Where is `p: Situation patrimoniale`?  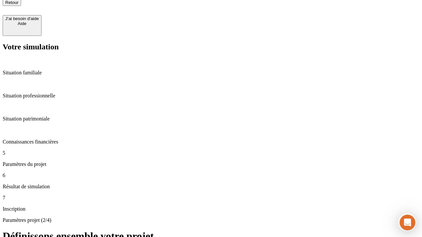
p: Situation patrimoniale is located at coordinates (211, 119).